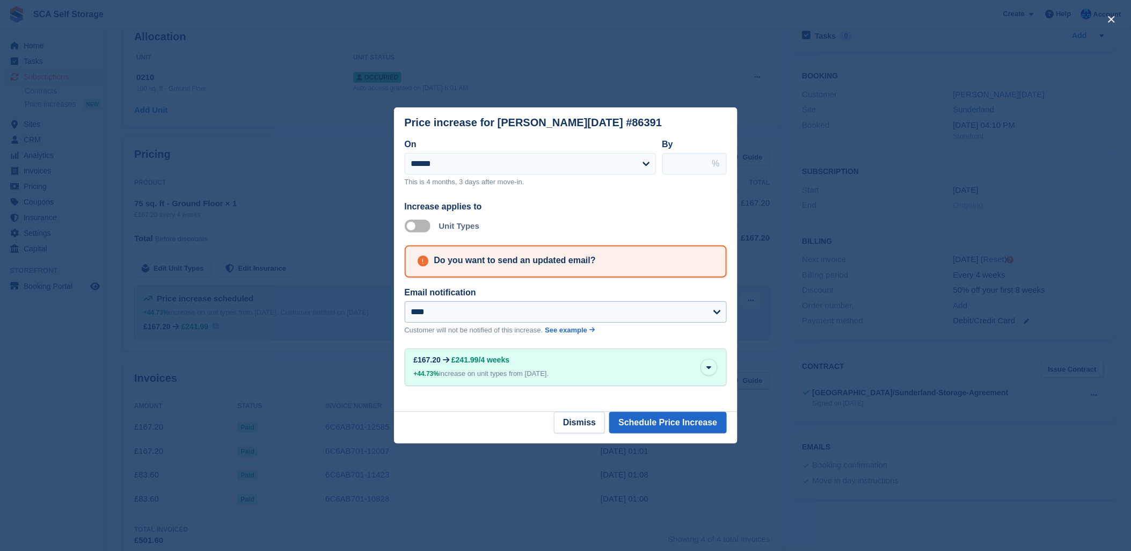 The height and width of the screenshot is (551, 1131). I want to click on label: Unit Types, so click(459, 225).